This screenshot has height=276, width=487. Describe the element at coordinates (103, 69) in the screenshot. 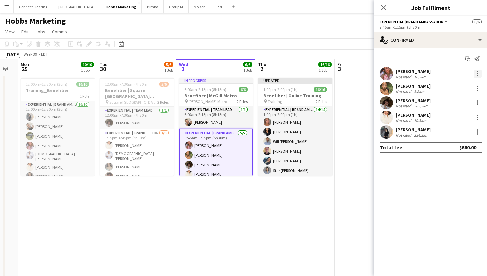

I see `span: 30` at that location.